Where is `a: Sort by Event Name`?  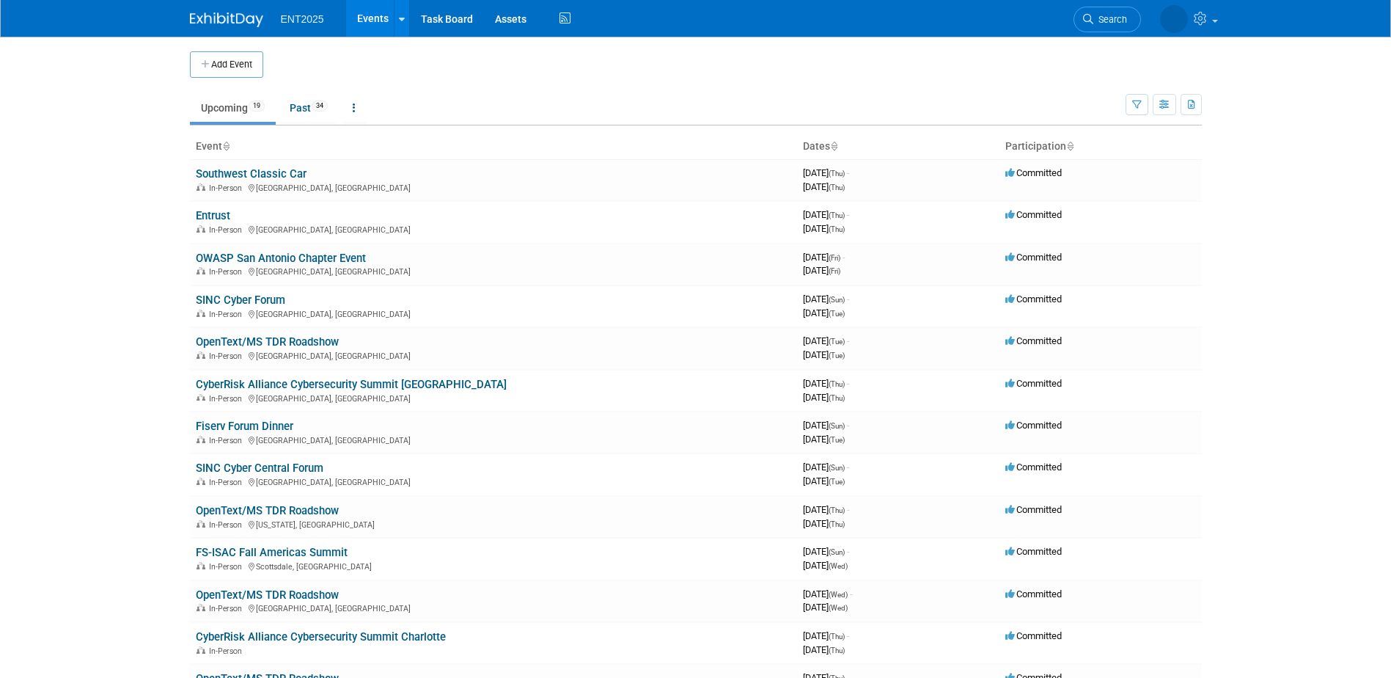
a: Sort by Event Name is located at coordinates (226, 146).